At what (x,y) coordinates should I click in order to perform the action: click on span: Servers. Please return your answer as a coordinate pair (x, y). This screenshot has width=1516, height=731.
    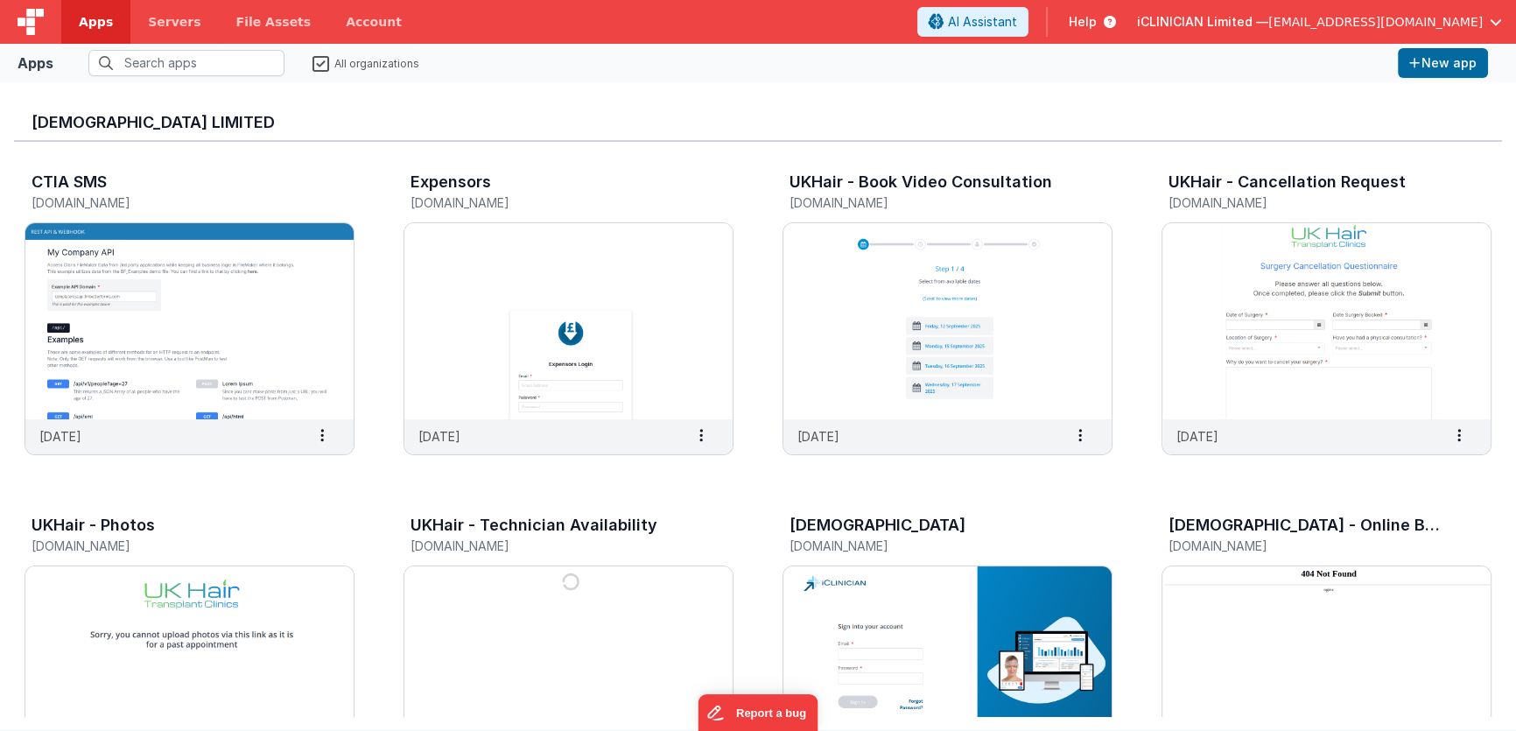
    Looking at the image, I should click on (174, 22).